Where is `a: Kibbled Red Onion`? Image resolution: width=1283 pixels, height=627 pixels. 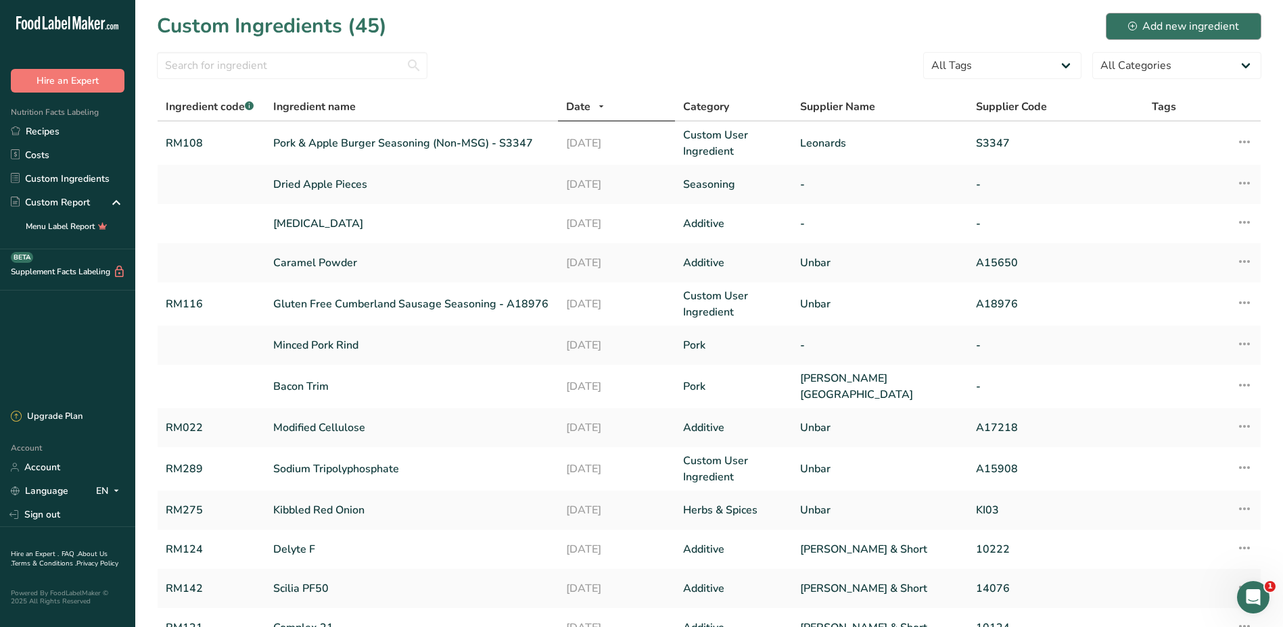
a: Kibbled Red Onion is located at coordinates (411, 510).